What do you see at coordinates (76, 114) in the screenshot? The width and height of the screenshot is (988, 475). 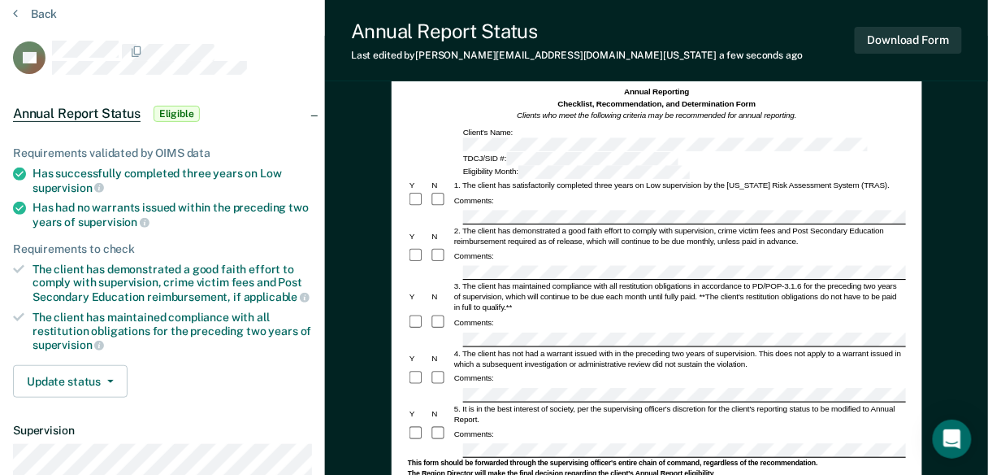 I see `span: Annual Report Status` at bounding box center [76, 114].